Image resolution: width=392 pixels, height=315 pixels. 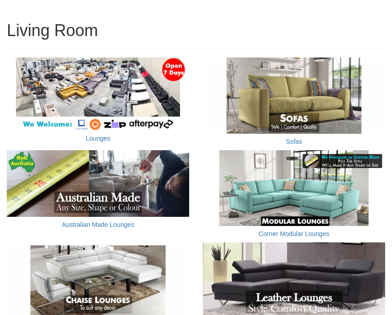 I want to click on a: Corner Modular Lounges, so click(x=294, y=234).